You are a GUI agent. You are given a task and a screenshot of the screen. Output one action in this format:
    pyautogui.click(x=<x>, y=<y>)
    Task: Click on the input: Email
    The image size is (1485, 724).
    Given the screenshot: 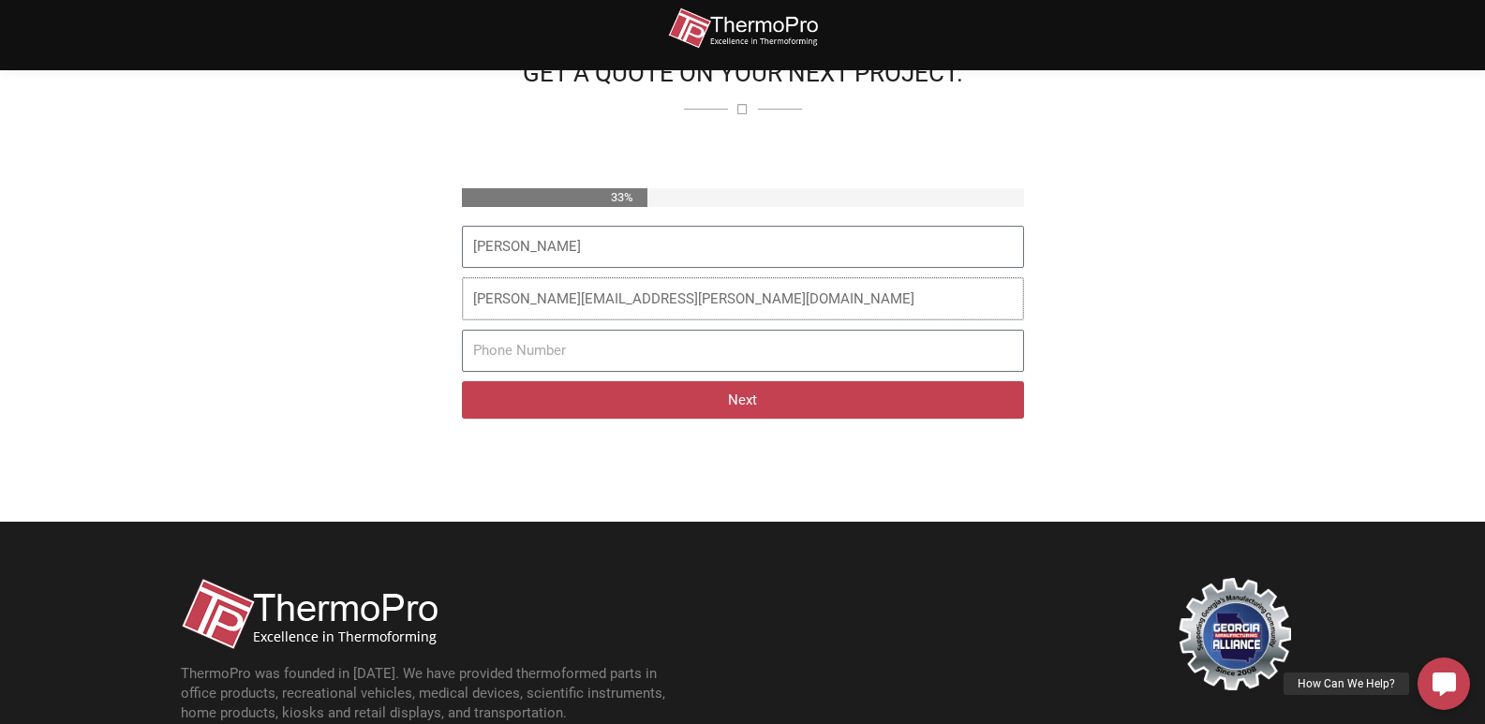 What is the action you would take?
    pyautogui.click(x=743, y=299)
    